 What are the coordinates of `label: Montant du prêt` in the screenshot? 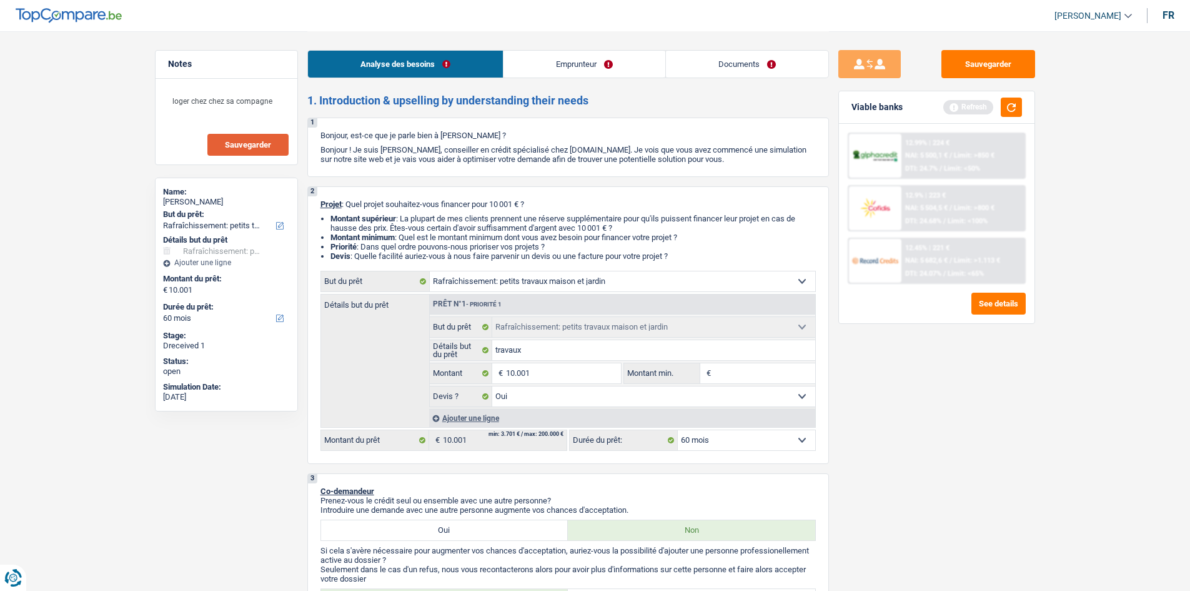 It's located at (375, 440).